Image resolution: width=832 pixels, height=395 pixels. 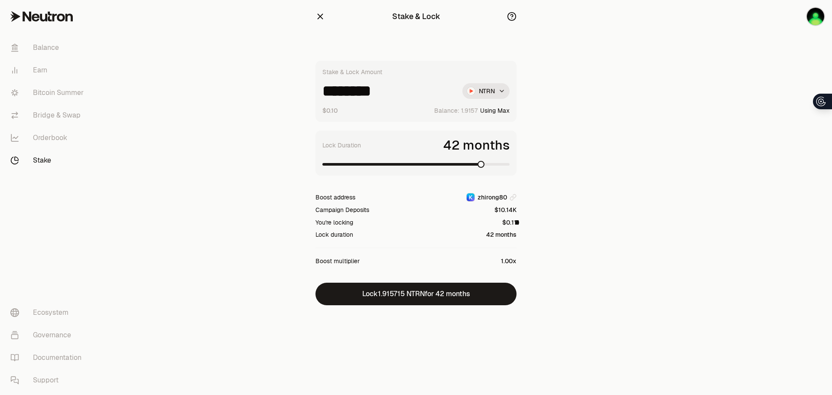 I want to click on span: 42 months, so click(x=476, y=145).